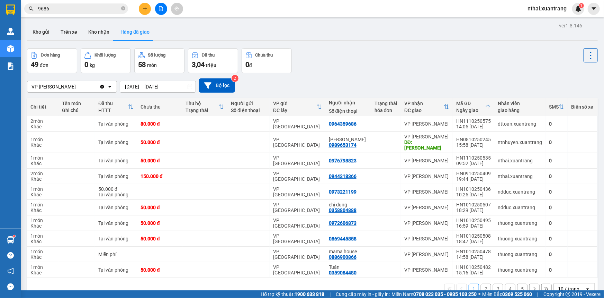 This screenshot has width=604, height=298. Describe the element at coordinates (520, 176) in the screenshot. I see `div: nthai.xuantrang` at that location.